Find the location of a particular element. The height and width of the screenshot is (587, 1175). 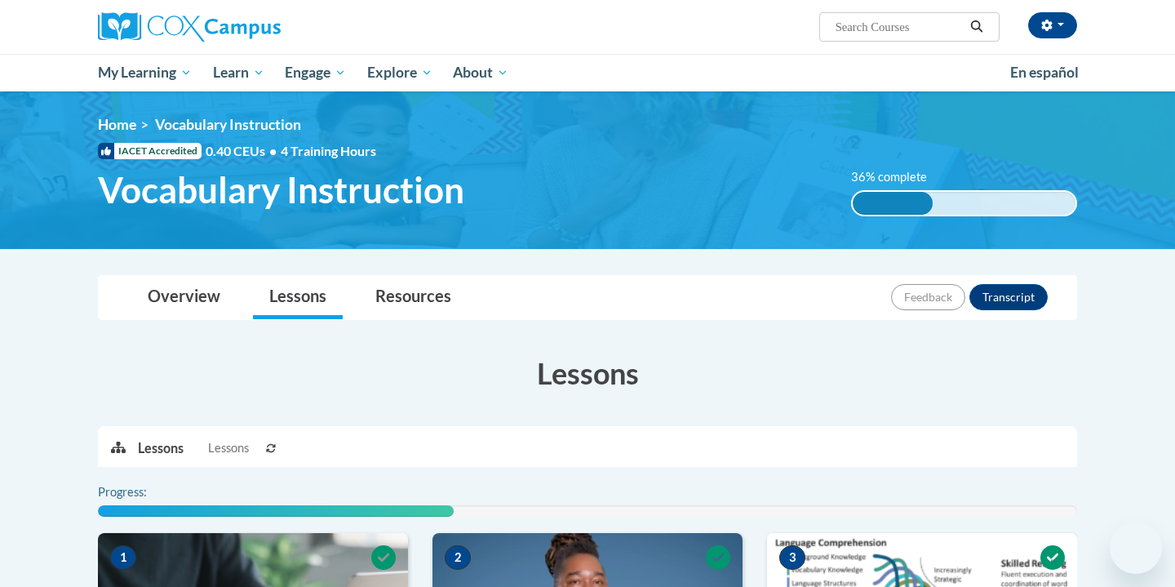

span: 0.40 CEUs is located at coordinates (243, 151).